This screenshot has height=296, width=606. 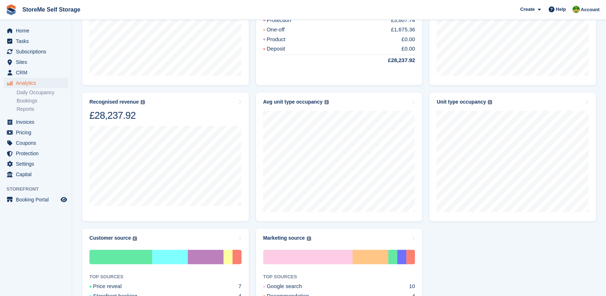 What do you see at coordinates (576, 9) in the screenshot?
I see `img: StorMe` at bounding box center [576, 9].